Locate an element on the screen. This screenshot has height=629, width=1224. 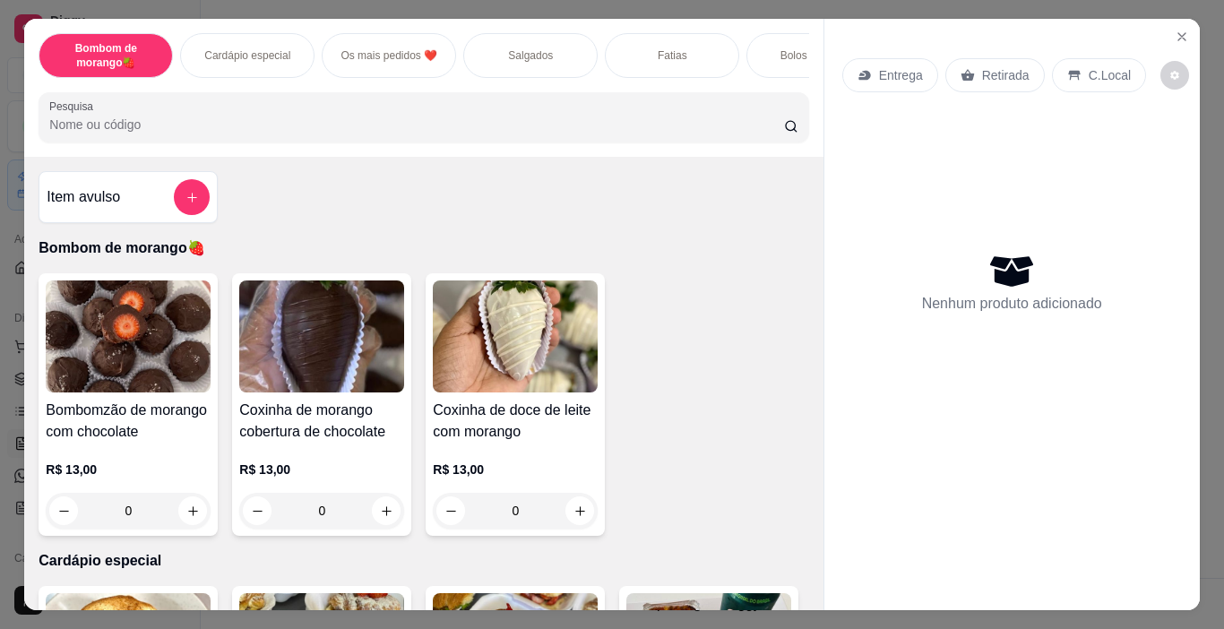
p: Entrega is located at coordinates (900, 75).